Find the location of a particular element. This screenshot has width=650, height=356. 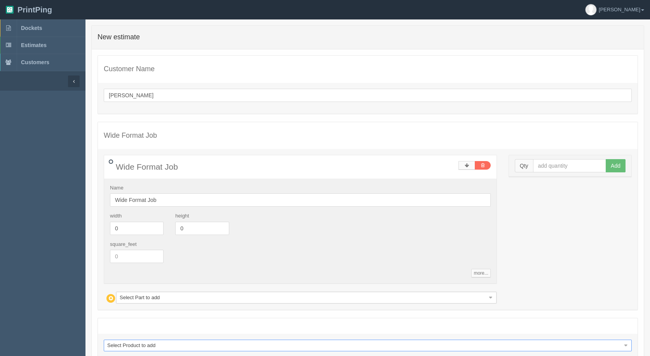

a: more... is located at coordinates (481, 273).